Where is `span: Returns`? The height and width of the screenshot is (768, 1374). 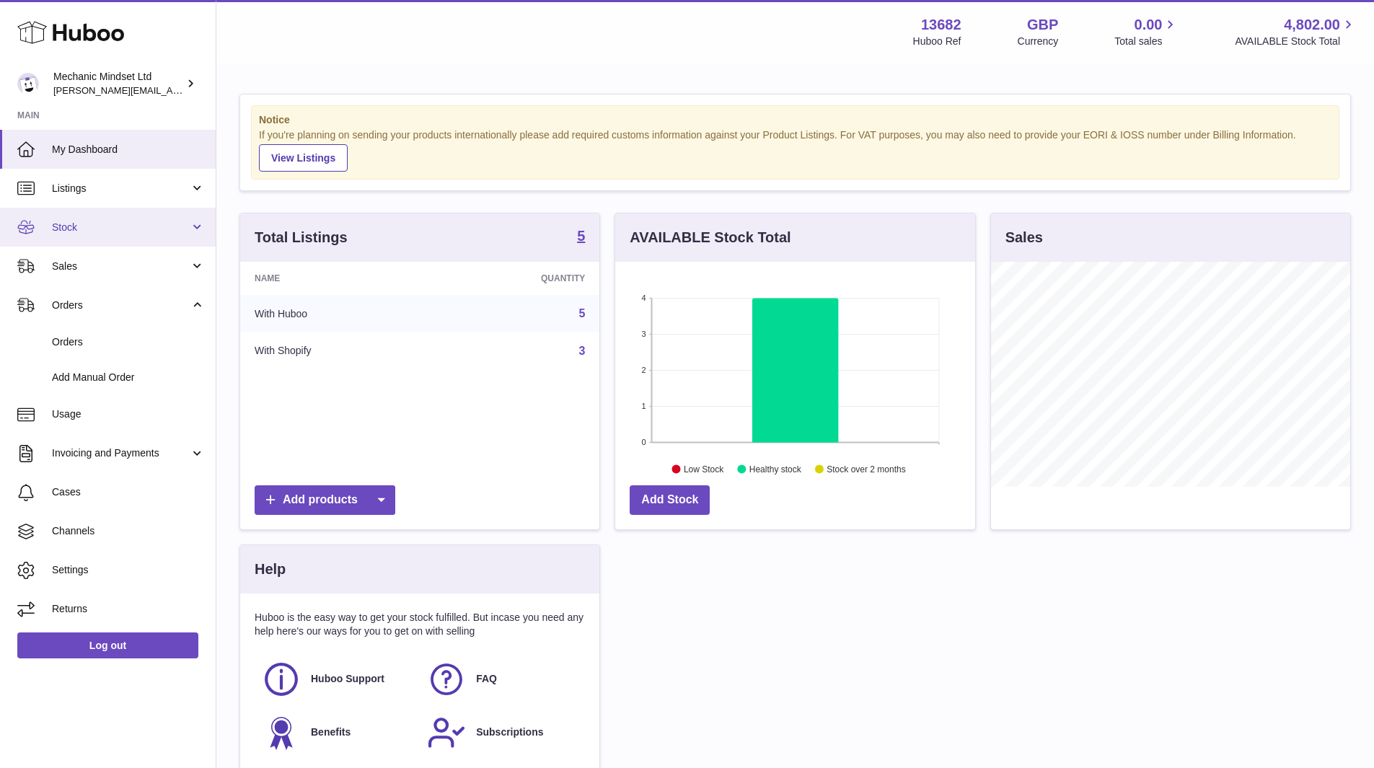 span: Returns is located at coordinates (128, 609).